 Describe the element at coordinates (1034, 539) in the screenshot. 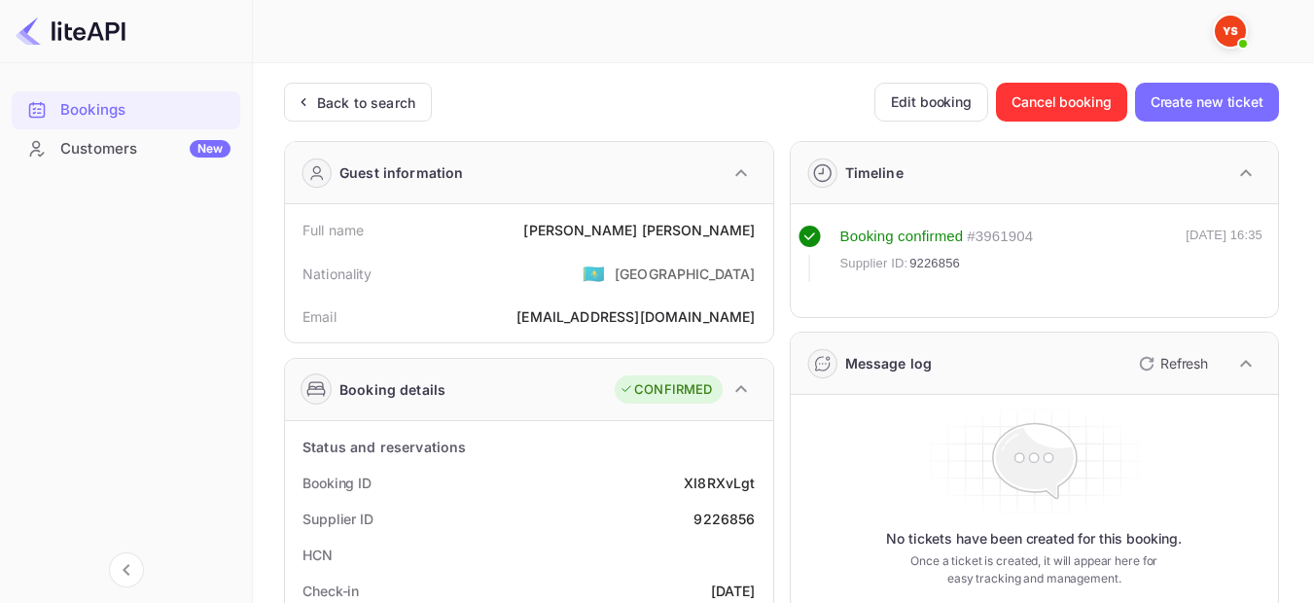

I see `p: No tickets have been created for this booking.` at that location.